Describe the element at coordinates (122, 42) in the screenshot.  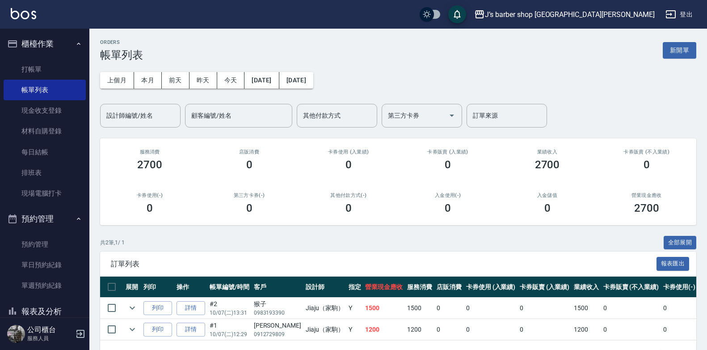
I see `h2: ORDERS` at that location.